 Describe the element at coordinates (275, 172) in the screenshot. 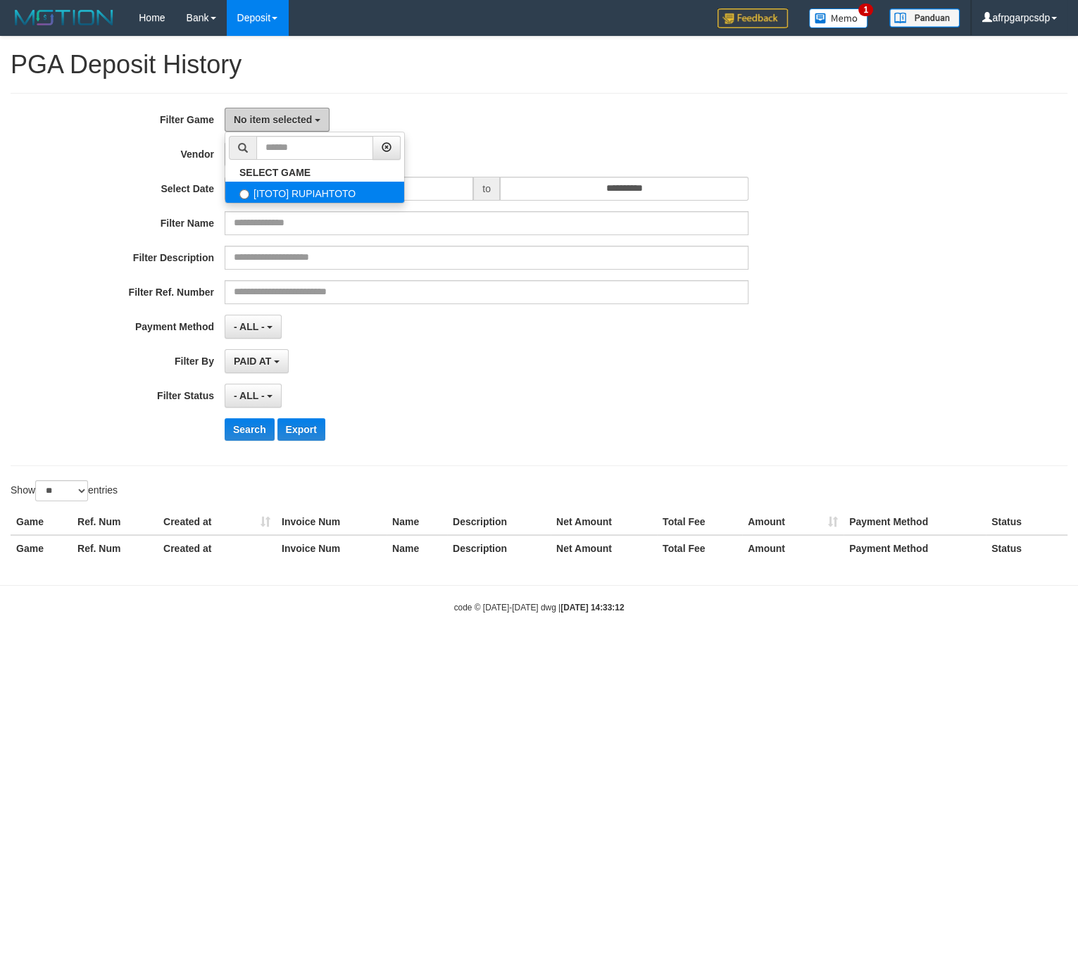

I see `b: SELECT GAME` at that location.